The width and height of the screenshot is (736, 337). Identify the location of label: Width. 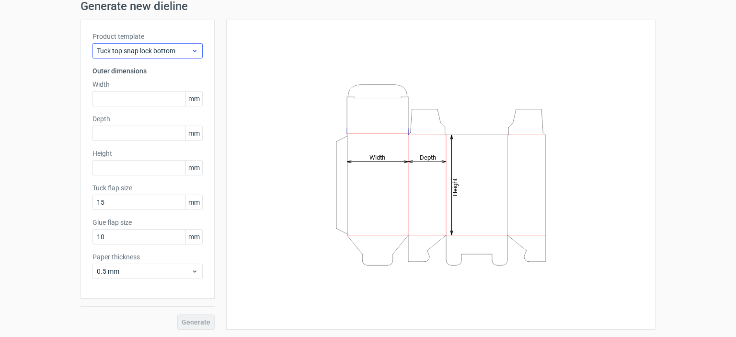
(148, 84).